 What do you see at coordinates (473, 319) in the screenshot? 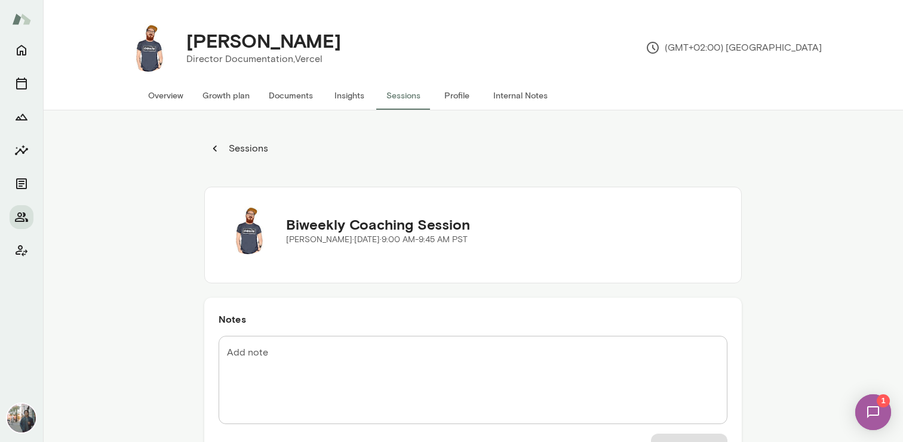
I see `h6: Notes` at bounding box center [473, 319].